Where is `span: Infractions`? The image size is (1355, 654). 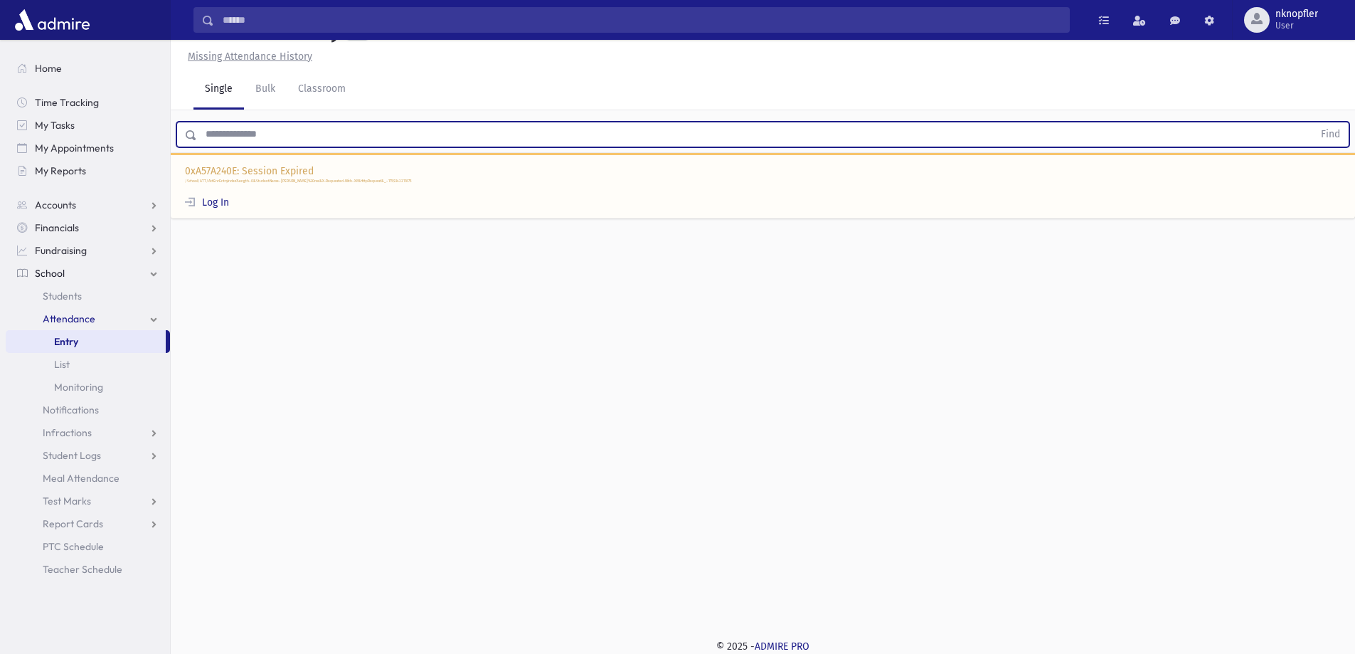 span: Infractions is located at coordinates (67, 432).